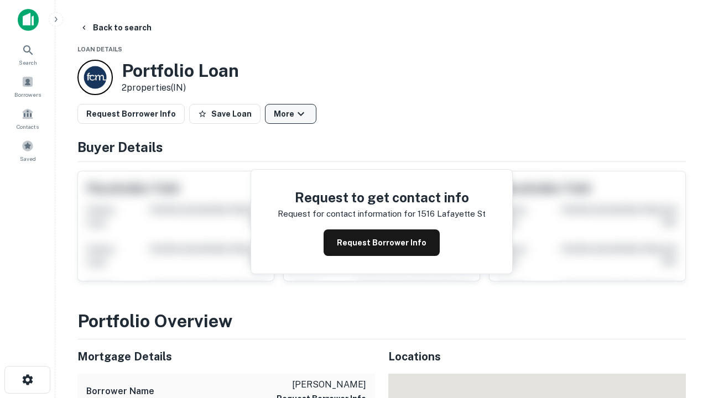 This screenshot has width=708, height=398. What do you see at coordinates (180, 71) in the screenshot?
I see `h3: Portfolio Loan` at bounding box center [180, 71].